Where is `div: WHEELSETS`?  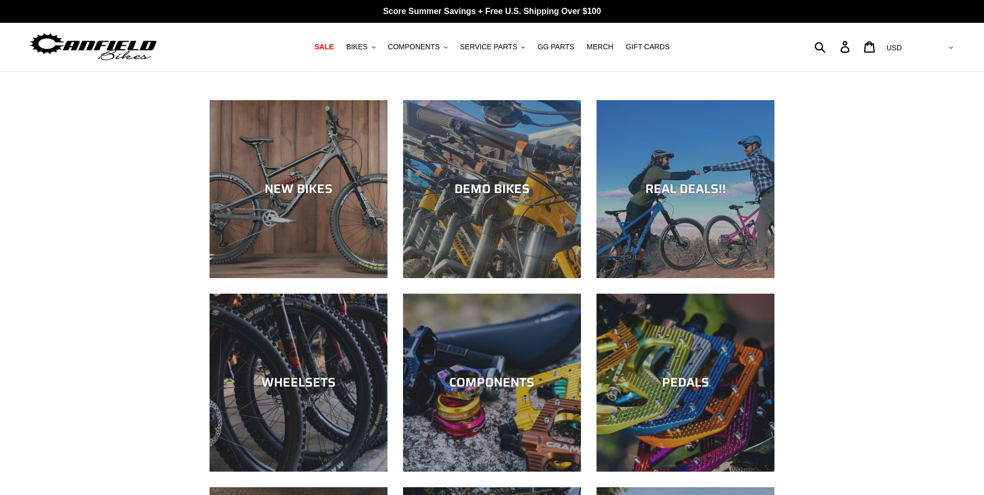
div: WHEELSETS is located at coordinates (298, 382).